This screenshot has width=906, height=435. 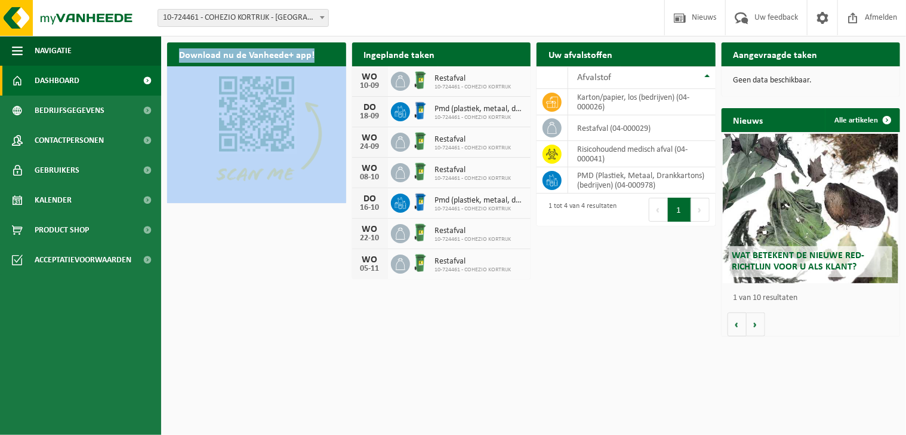 I want to click on h2: Aangevraagde taken, so click(x=776, y=54).